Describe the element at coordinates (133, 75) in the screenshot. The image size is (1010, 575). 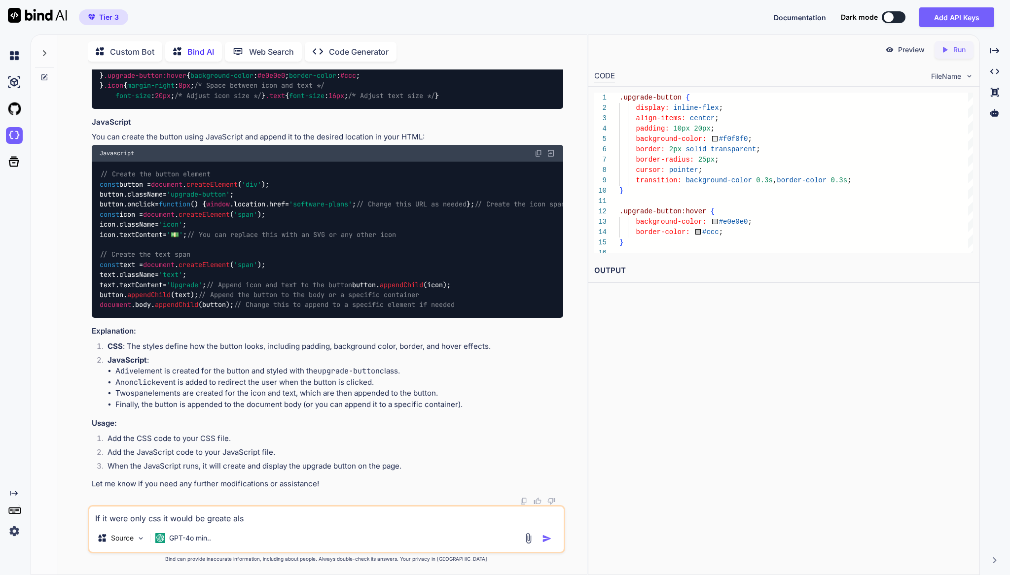
I see `span: .upgrade-button` at that location.